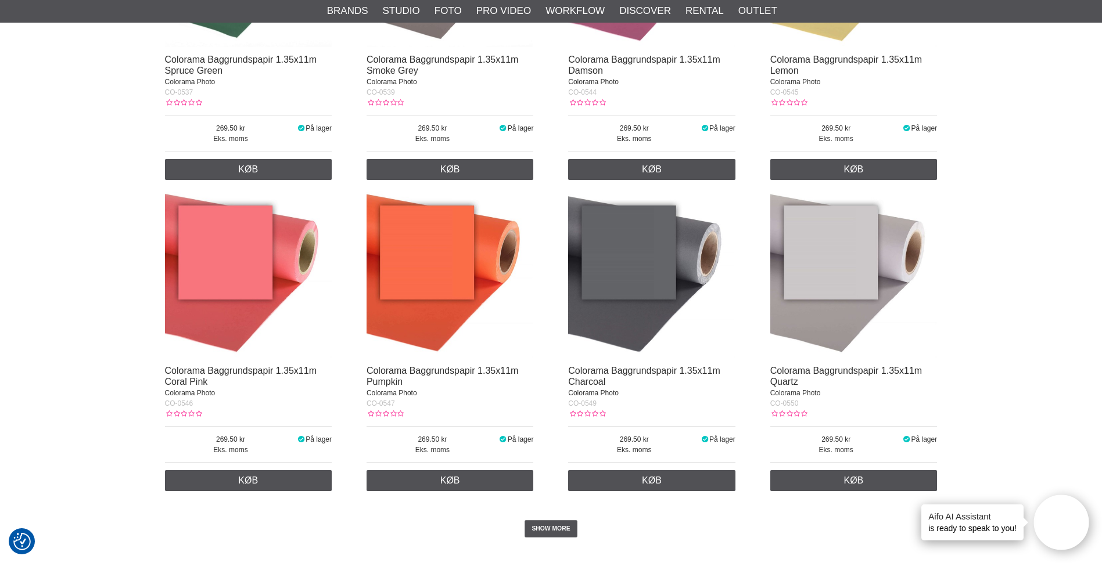 This screenshot has width=1102, height=563. I want to click on a: Colorama Baggrundspapir 1.35x11m Smoke Grey, so click(442, 65).